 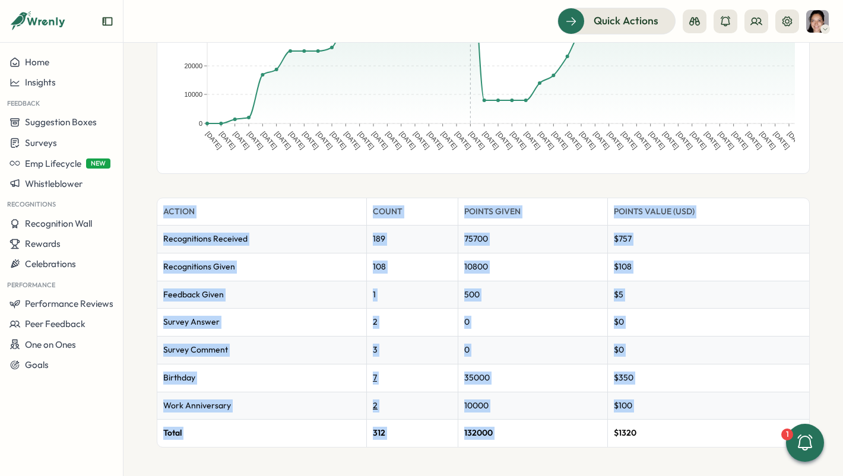 I want to click on span: Whistleblower, so click(x=53, y=183).